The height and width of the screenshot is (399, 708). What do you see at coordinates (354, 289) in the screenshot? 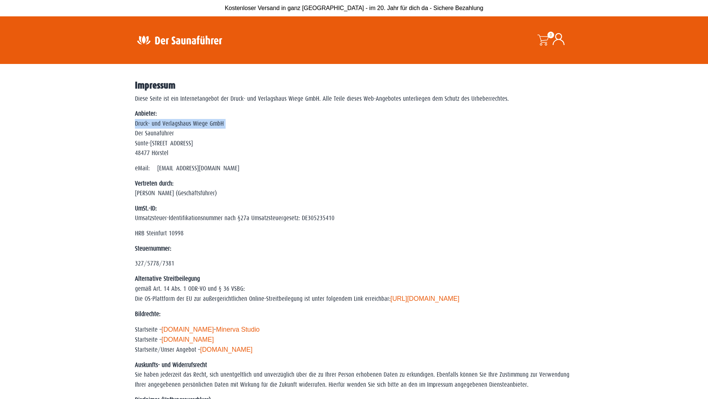
I see `p: gemäß Art. 14 Abs. 1 ODR-VO und § 36 VSBG: Die OS-Plattform der EU zur außergerichtlichen Online-...` at bounding box center [354, 289].